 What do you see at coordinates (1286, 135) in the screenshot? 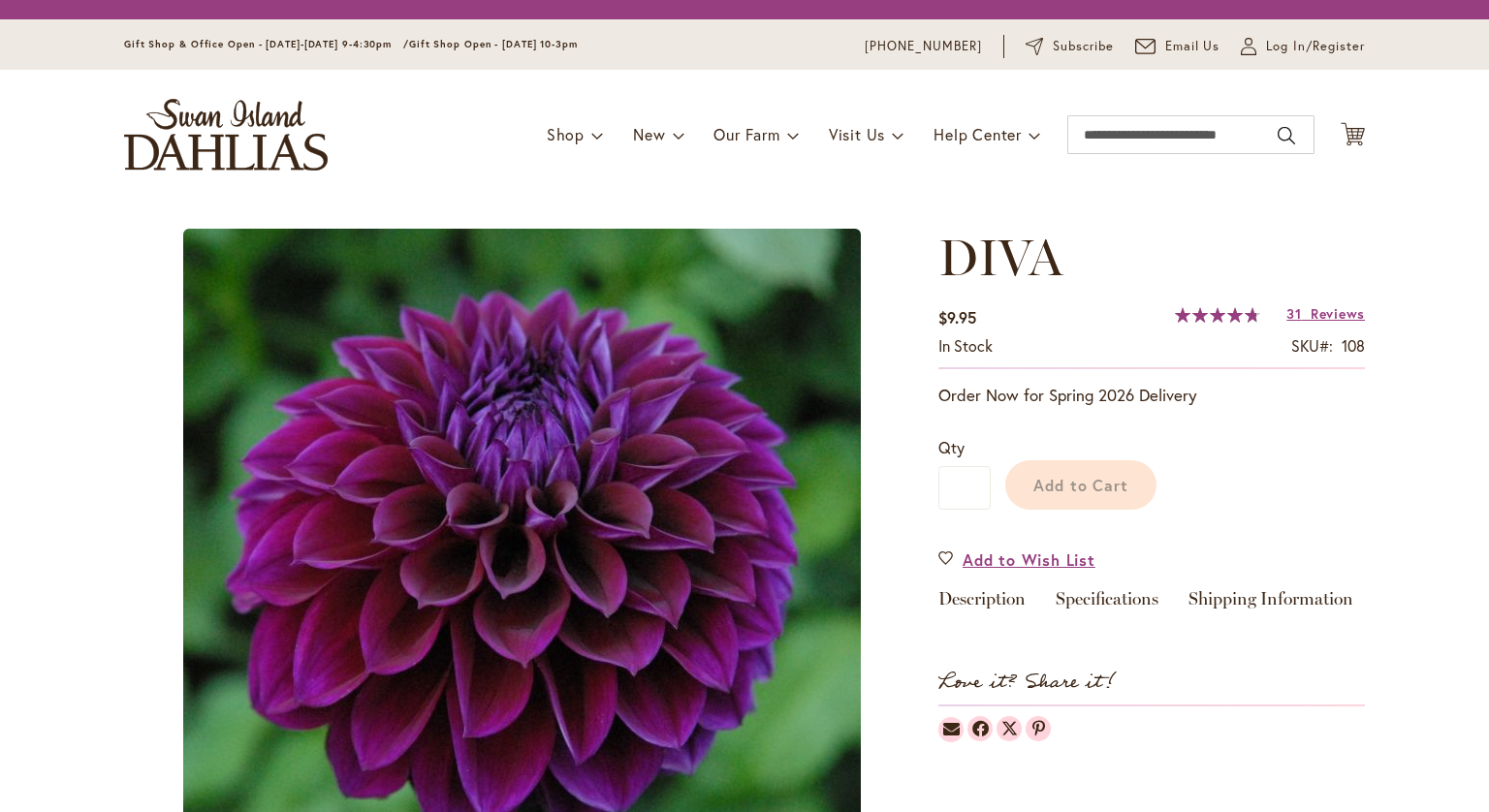
I see `button: Search` at bounding box center [1286, 135].